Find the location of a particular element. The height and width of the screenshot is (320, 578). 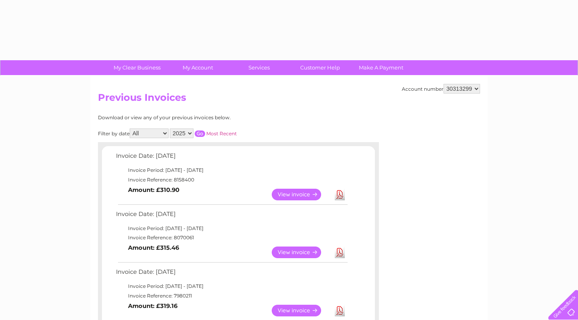

td: Invoice Reference: 8070061 is located at coordinates (231, 237).